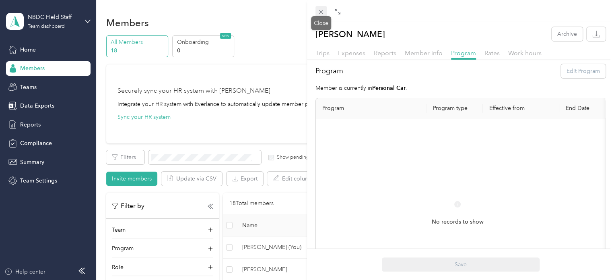 The height and width of the screenshot is (280, 614). Describe the element at coordinates (321, 23) in the screenshot. I see `div: Close` at that location.